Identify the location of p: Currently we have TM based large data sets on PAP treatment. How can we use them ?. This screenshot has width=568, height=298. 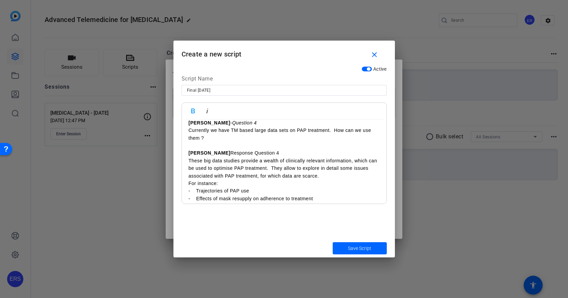
(284, 134).